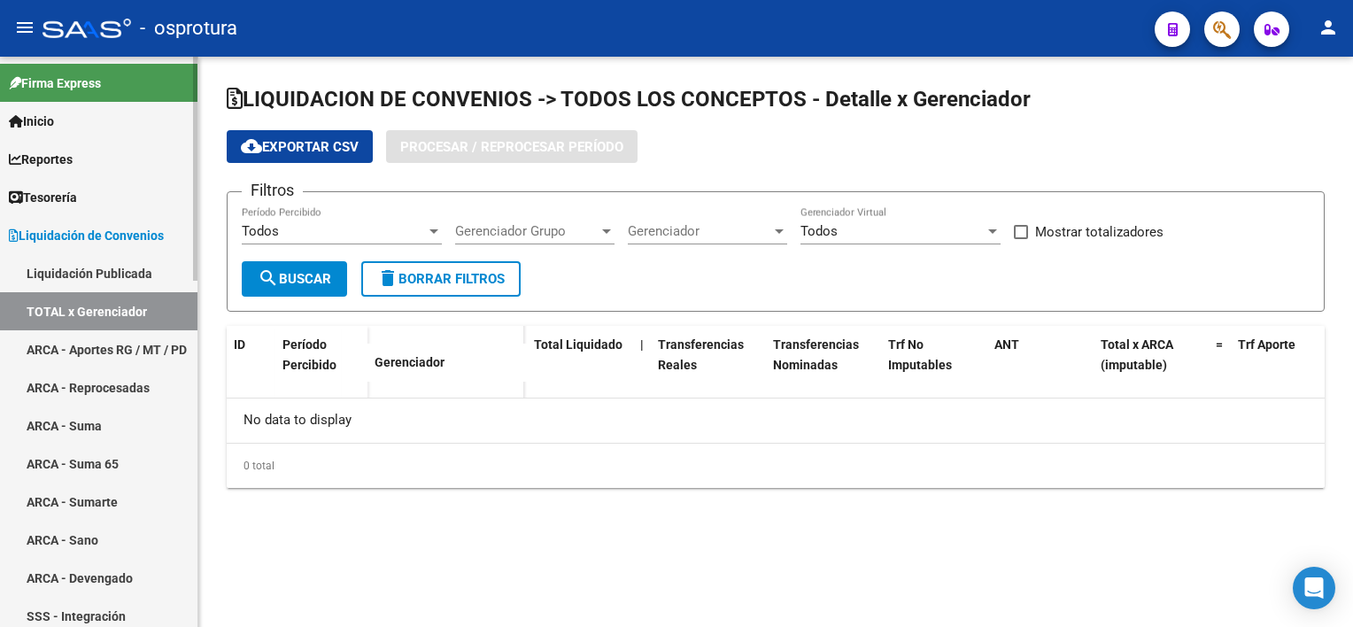 The width and height of the screenshot is (1353, 627). What do you see at coordinates (239, 344) in the screenshot?
I see `span: ID` at bounding box center [239, 344].